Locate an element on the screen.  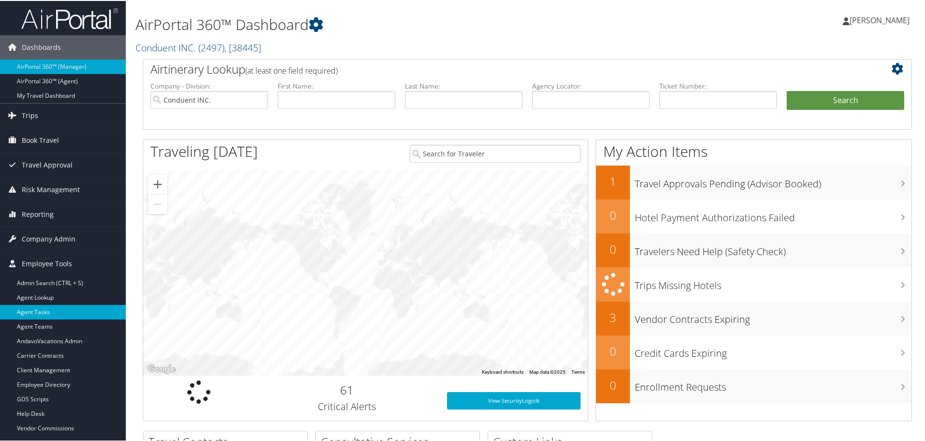
h3: Trips Missing Hotels is located at coordinates (773, 282).